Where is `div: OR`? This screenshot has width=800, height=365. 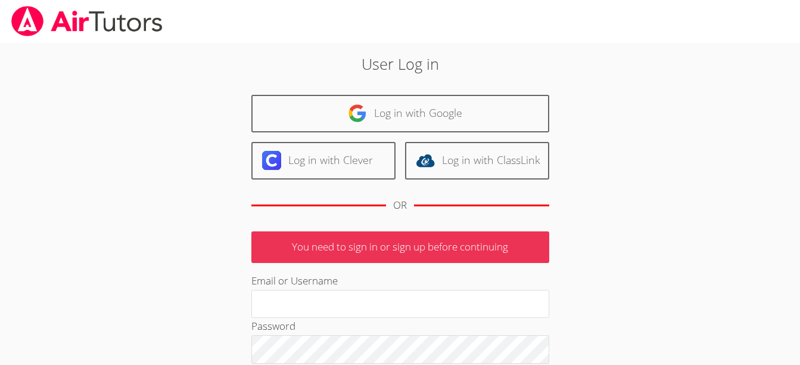
div: OR is located at coordinates (400, 205).